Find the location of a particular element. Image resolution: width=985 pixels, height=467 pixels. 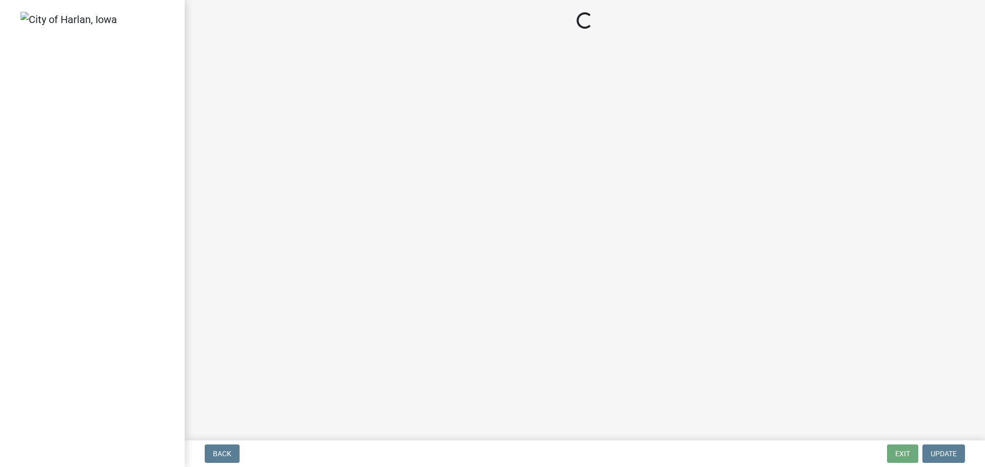

button: Back is located at coordinates (222, 454).